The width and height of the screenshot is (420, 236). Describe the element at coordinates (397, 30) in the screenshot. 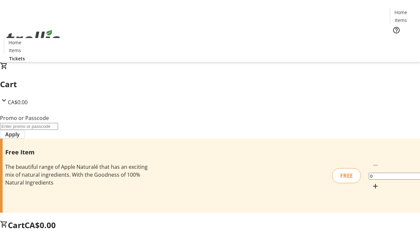

I see `button: Help` at that location.